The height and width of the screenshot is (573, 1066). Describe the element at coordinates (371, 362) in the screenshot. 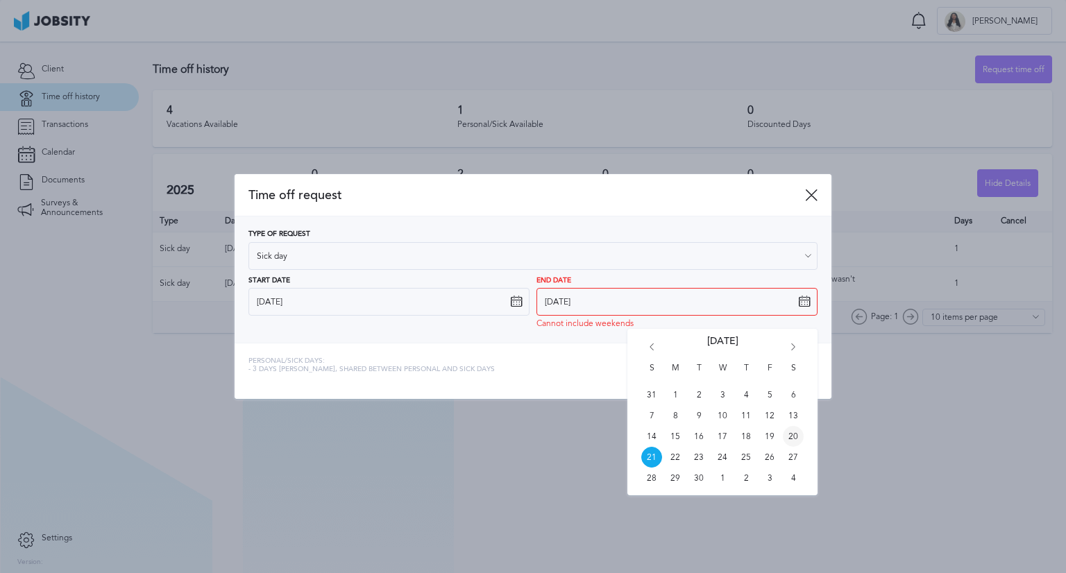

I see `span: Personal/Sick days:` at that location.